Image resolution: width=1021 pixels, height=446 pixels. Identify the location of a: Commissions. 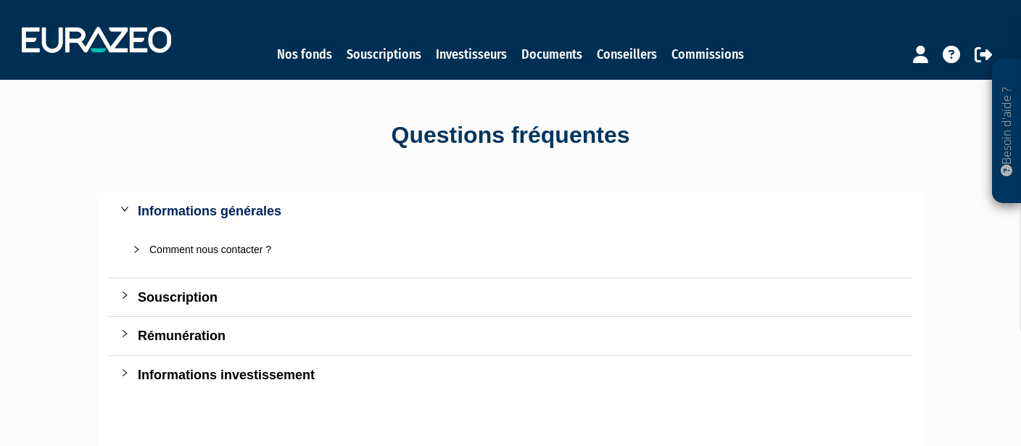
(708, 54).